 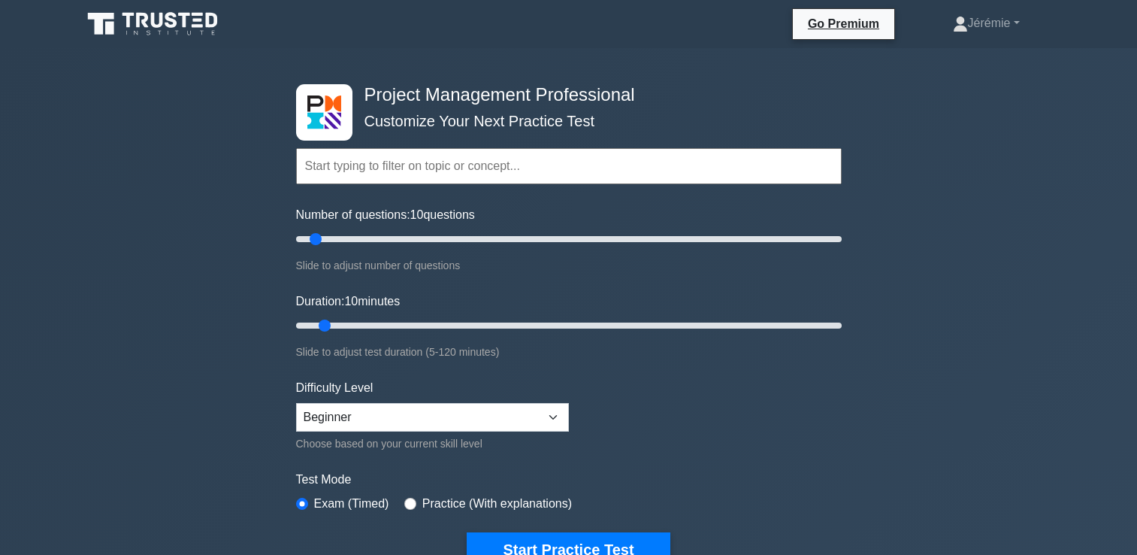 I want to click on label: Difficulty Level, so click(x=334, y=388).